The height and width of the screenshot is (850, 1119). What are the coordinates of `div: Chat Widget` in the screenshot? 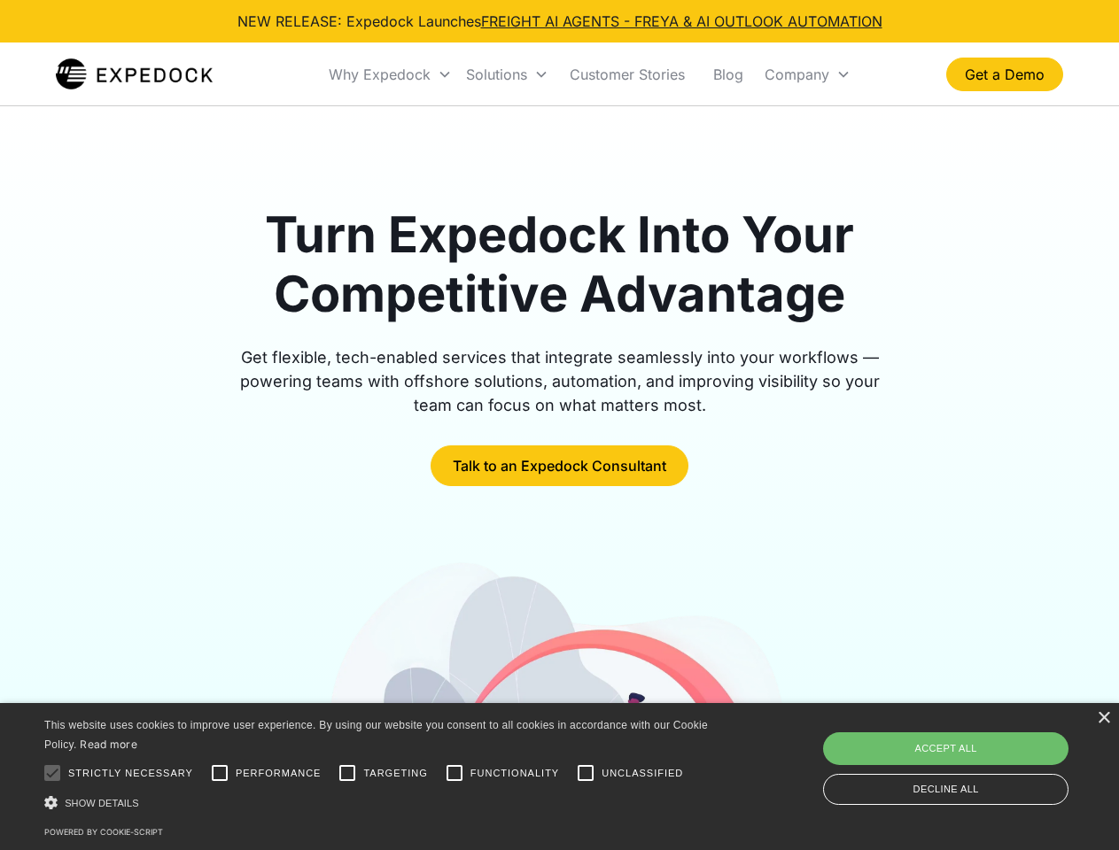 It's located at (971, 755).